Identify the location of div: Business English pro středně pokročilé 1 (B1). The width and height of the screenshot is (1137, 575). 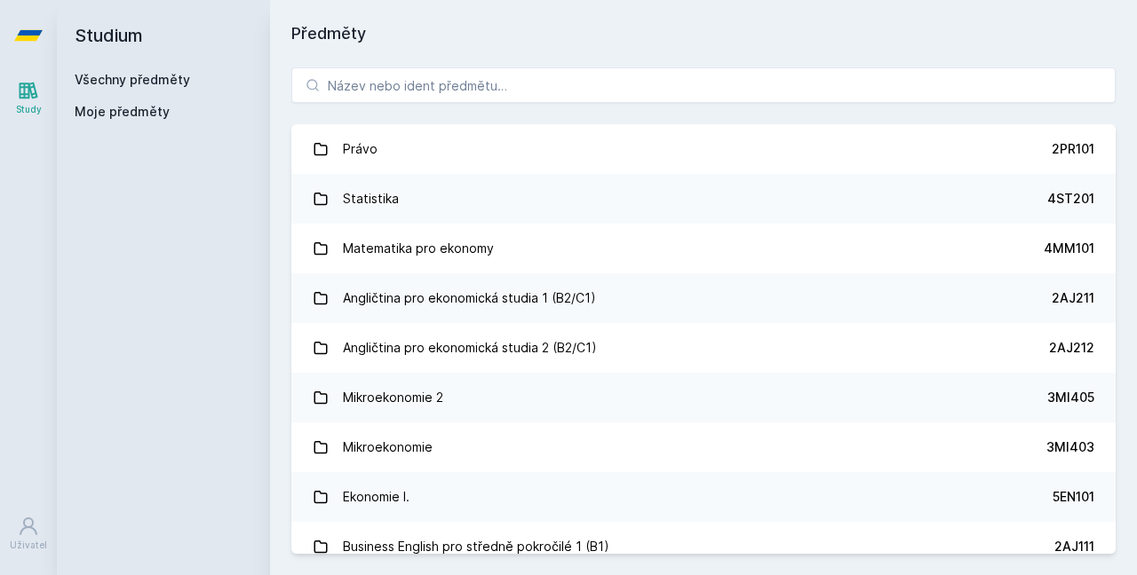
(476, 547).